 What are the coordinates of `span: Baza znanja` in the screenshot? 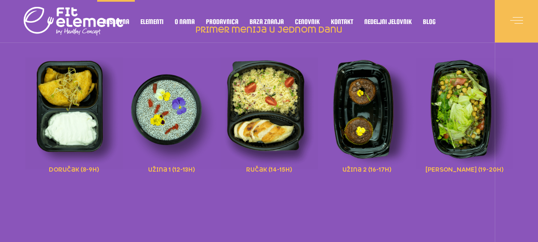 It's located at (267, 21).